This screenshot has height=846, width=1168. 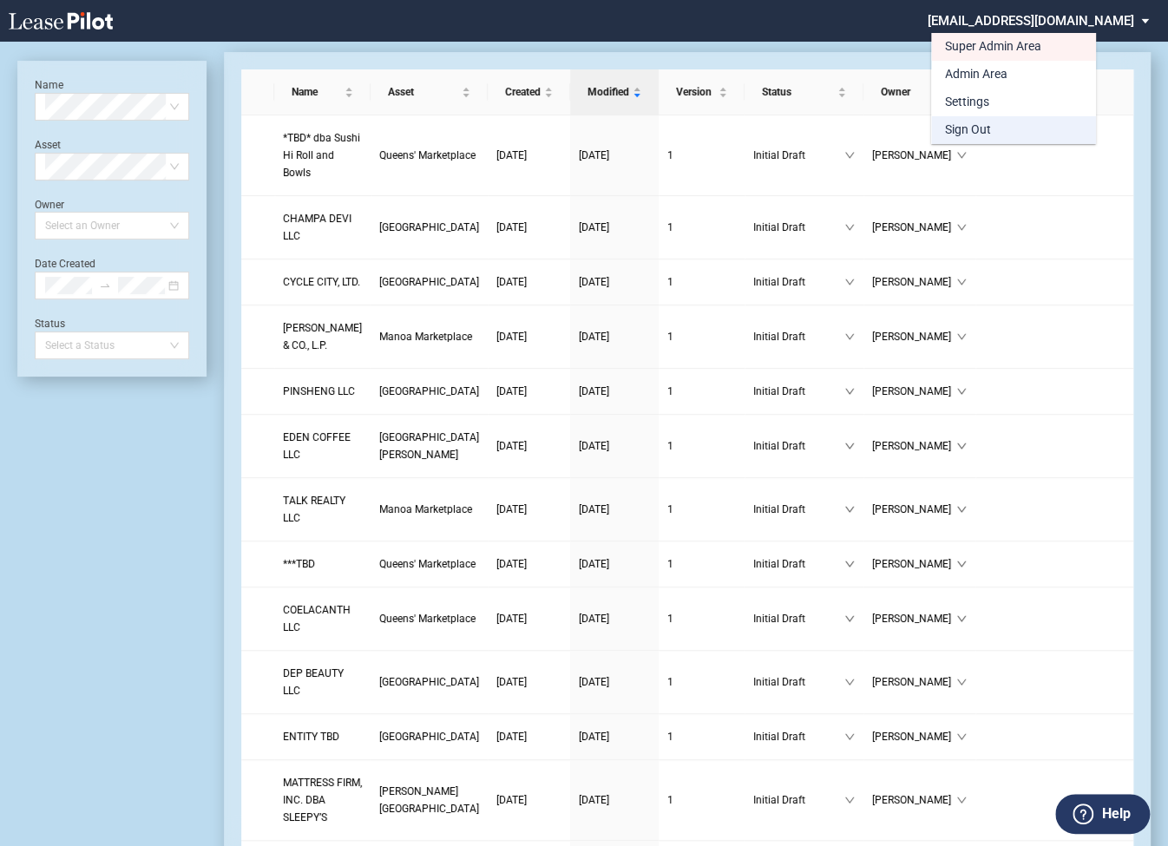 What do you see at coordinates (967, 102) in the screenshot?
I see `div: Settings` at bounding box center [967, 102].